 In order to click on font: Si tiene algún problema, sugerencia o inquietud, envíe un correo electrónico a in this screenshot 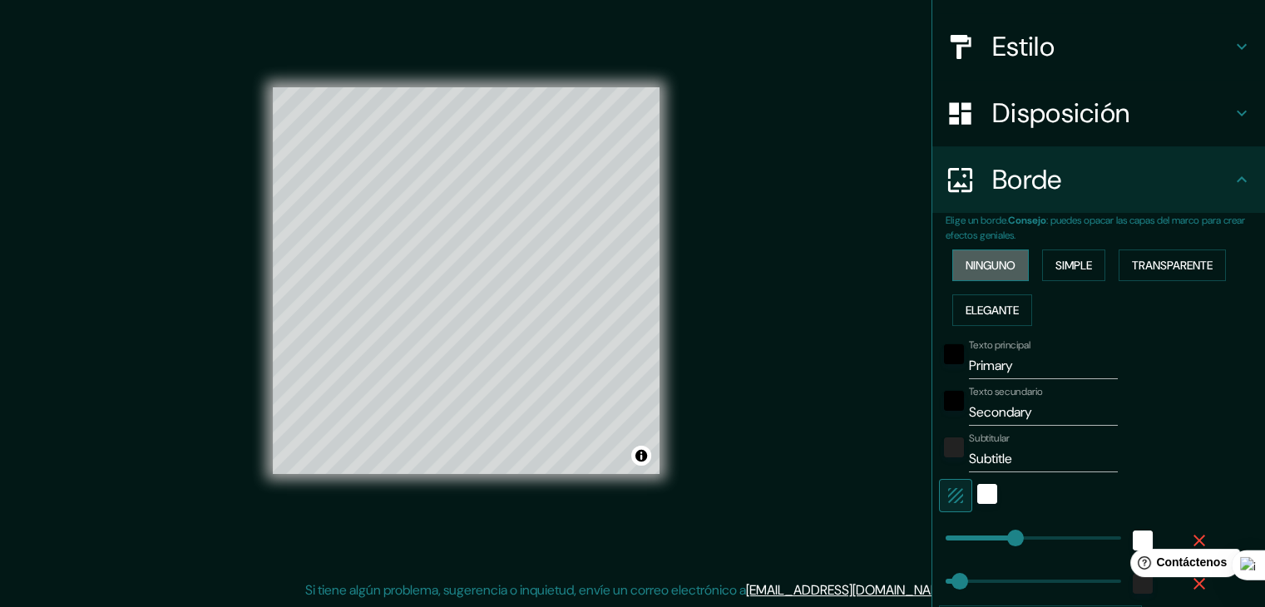, I will do `click(526, 590)`.